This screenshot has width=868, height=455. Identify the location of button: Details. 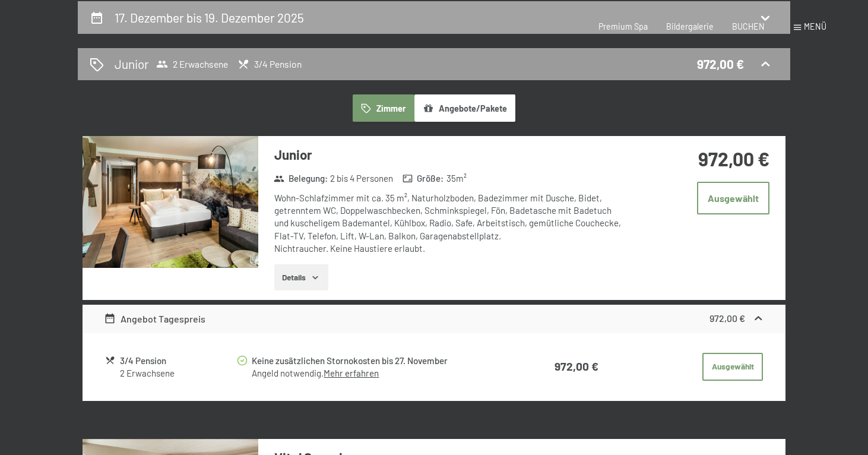
(301, 277).